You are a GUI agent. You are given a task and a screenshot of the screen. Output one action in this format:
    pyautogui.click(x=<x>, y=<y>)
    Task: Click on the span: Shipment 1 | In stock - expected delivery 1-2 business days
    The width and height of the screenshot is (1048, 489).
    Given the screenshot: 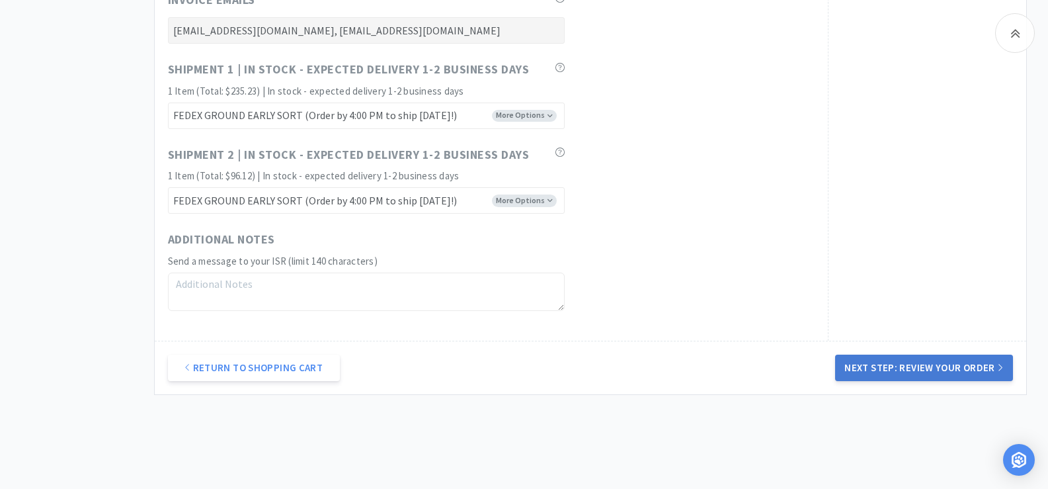 What is the action you would take?
    pyautogui.click(x=349, y=69)
    